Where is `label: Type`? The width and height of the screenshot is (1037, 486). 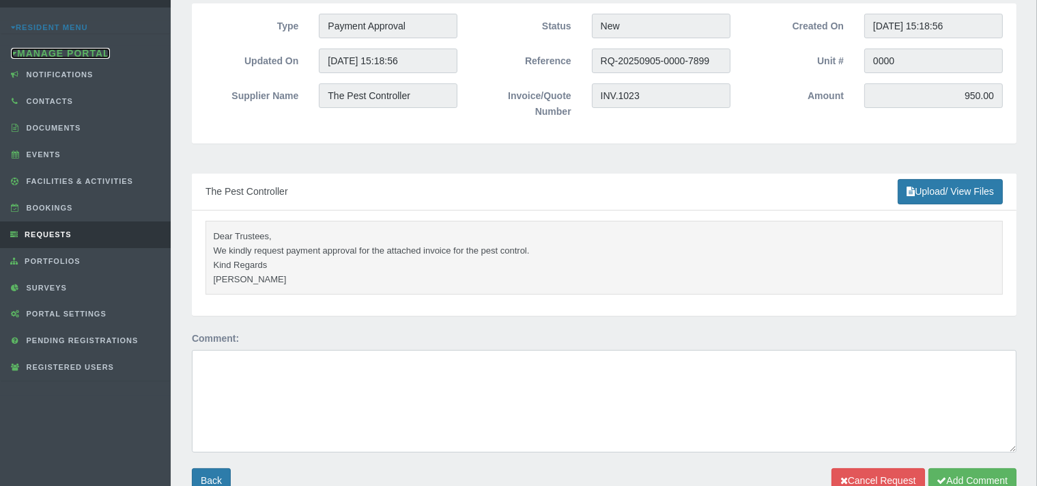
label: Type is located at coordinates (252, 24).